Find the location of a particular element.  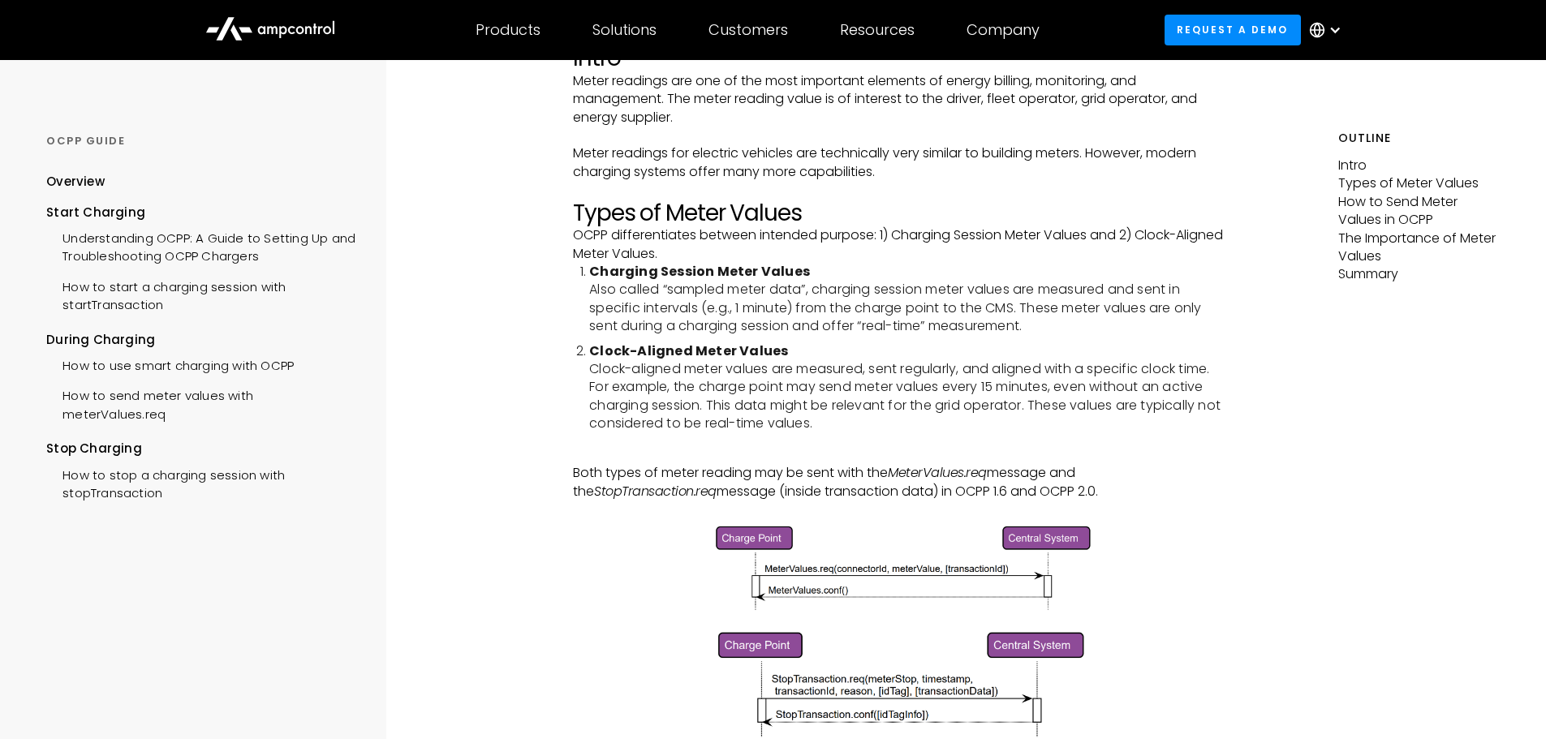

a: How to use smart charging with OCPP is located at coordinates (170, 364).